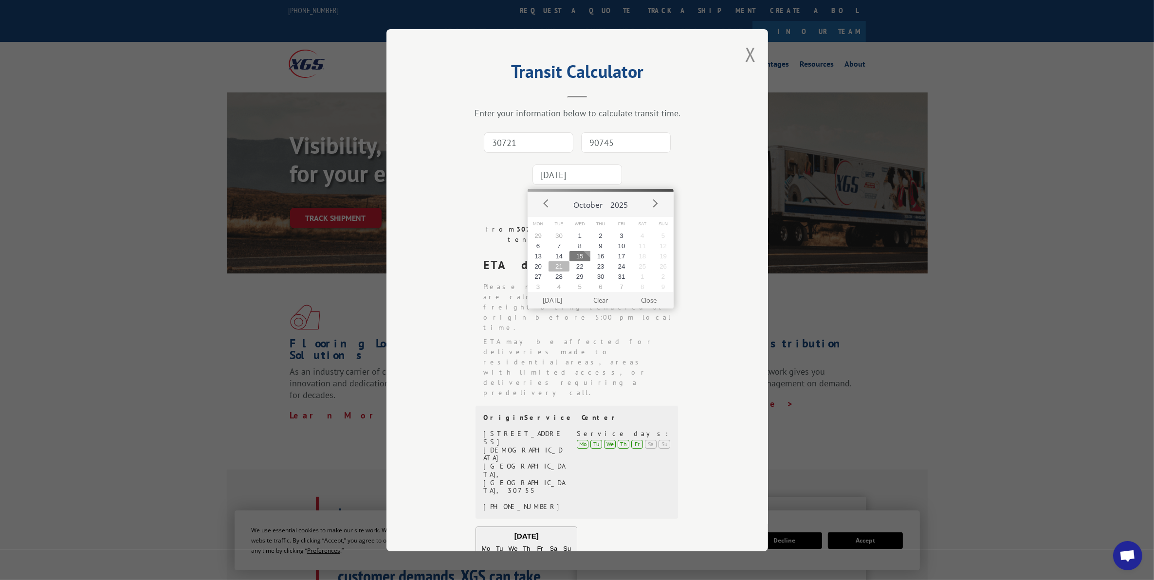  I want to click on div: Service days:, so click(623, 433).